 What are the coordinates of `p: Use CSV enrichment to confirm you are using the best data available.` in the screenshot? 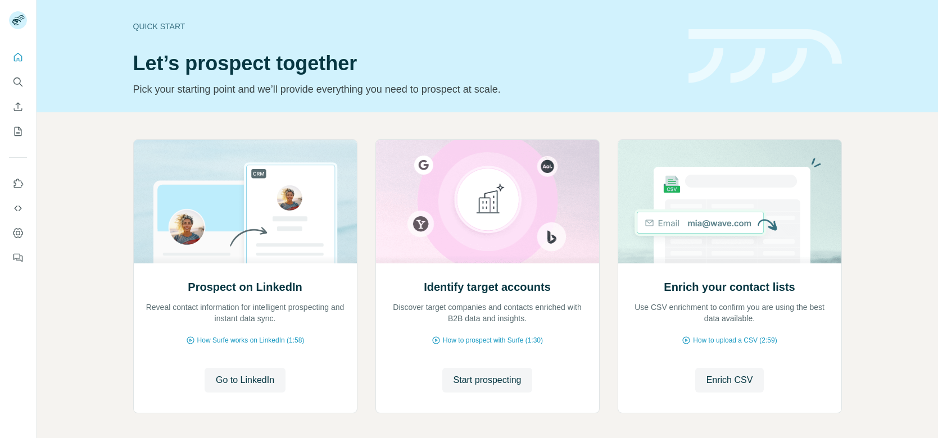 It's located at (729, 313).